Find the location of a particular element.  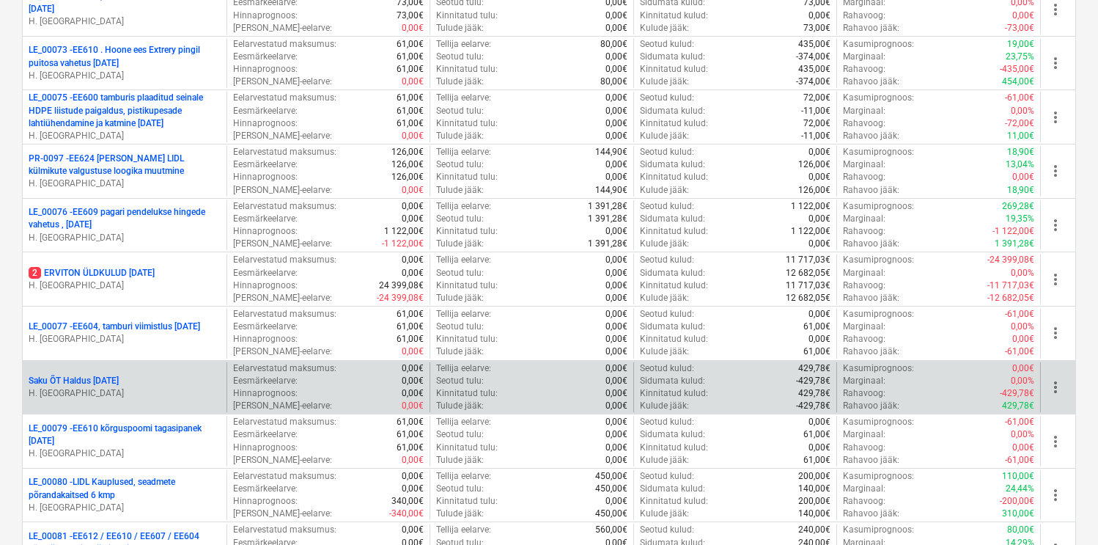

p: -12 682,05€ is located at coordinates (1011, 298).